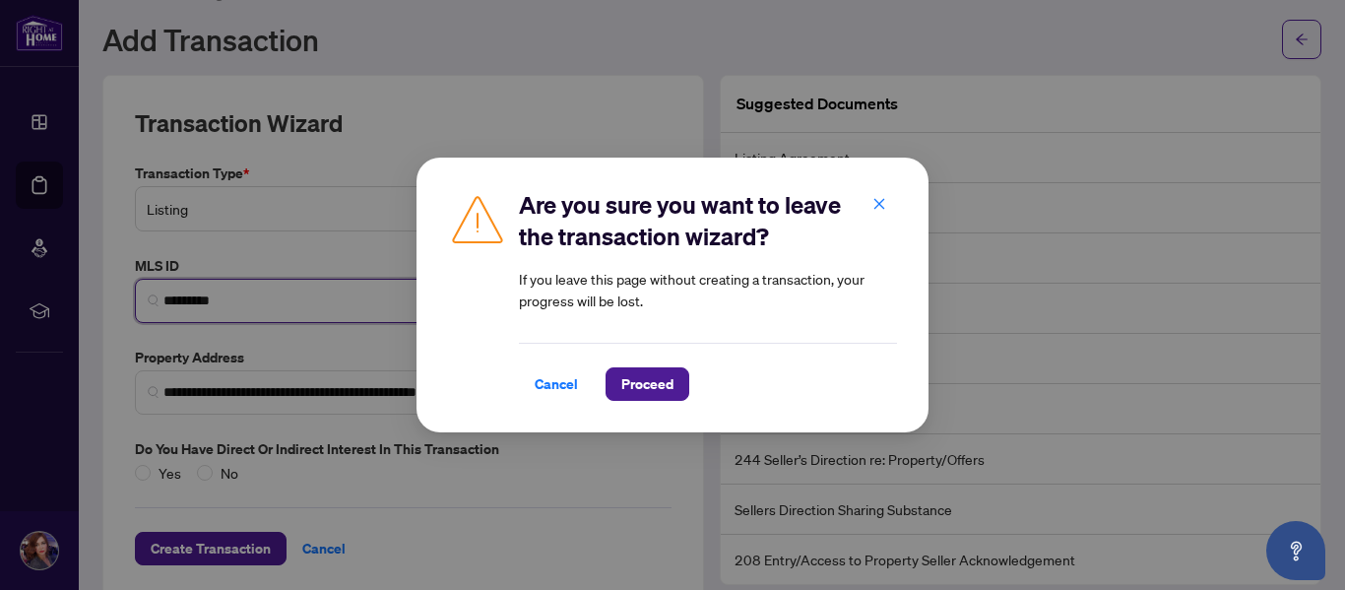  I want to click on span: close, so click(879, 204).